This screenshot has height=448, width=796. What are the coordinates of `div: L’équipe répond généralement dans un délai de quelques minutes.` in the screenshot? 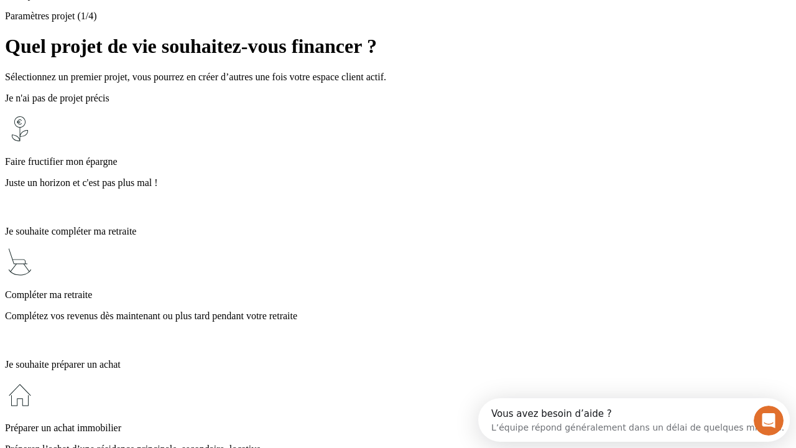 It's located at (159, 27).